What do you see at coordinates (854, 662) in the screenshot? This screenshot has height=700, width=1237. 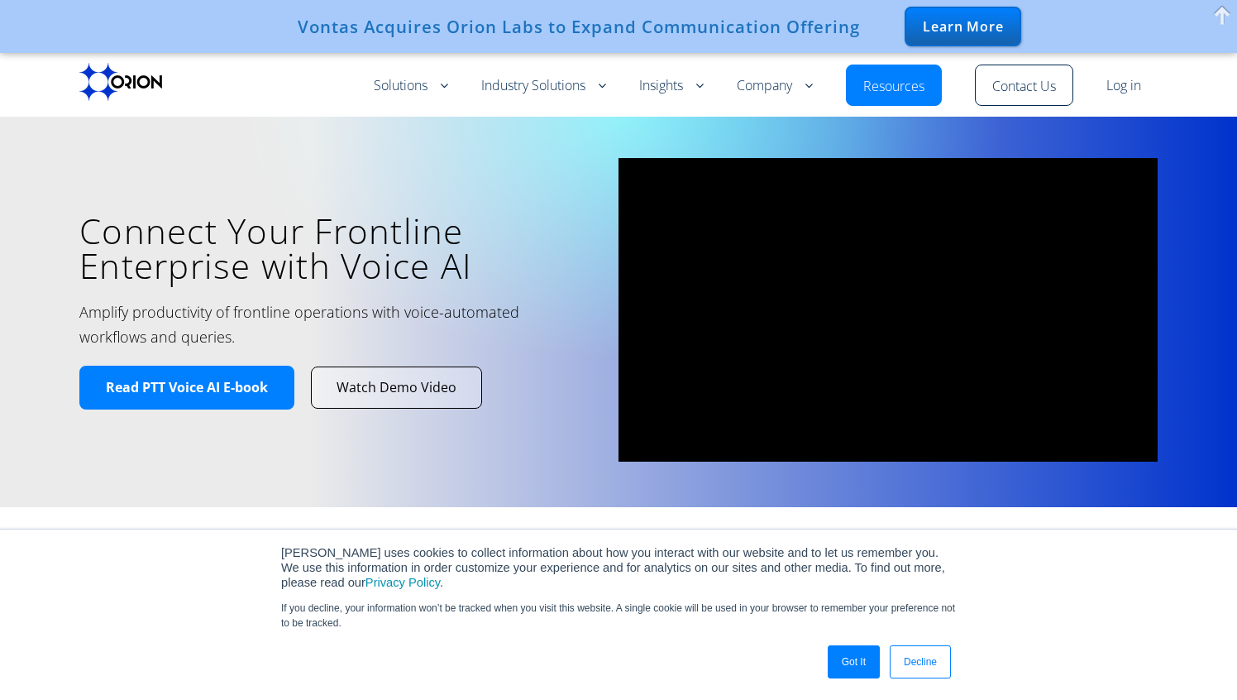 I see `a: Got It` at bounding box center [854, 662].